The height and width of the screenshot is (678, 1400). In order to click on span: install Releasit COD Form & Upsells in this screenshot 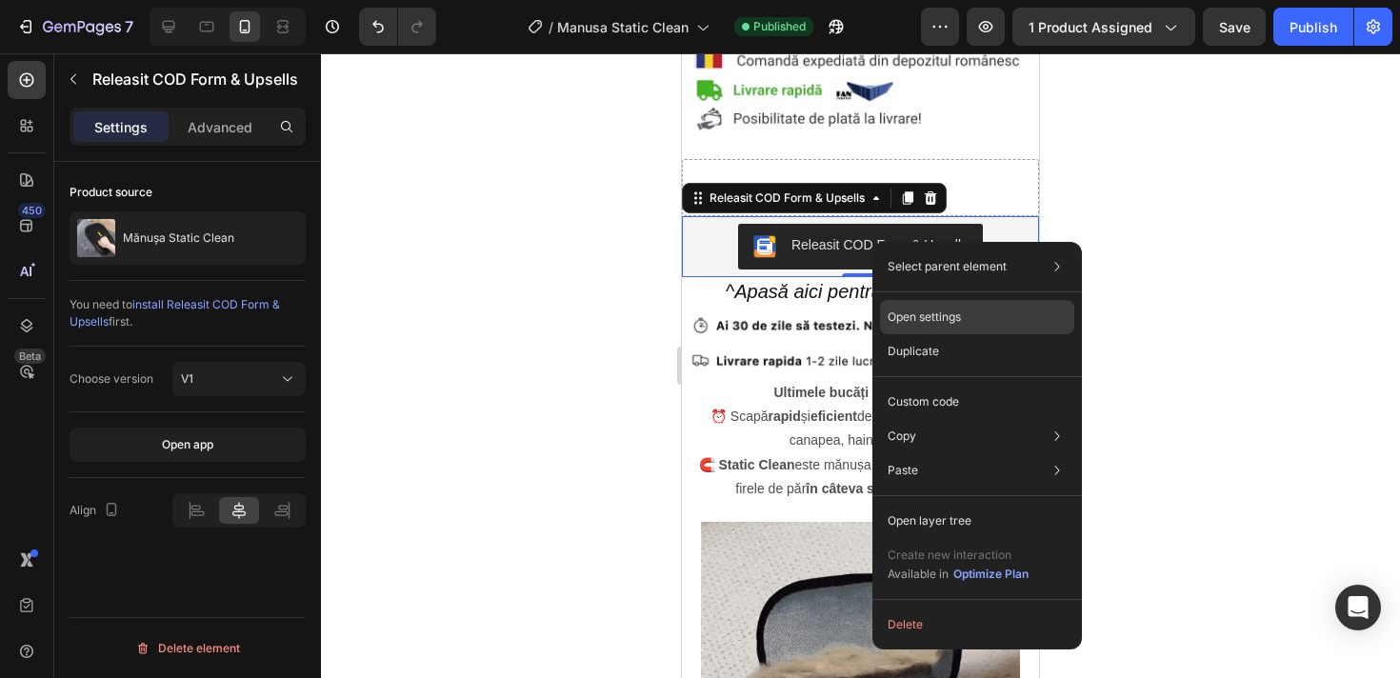, I will do `click(174, 312)`.